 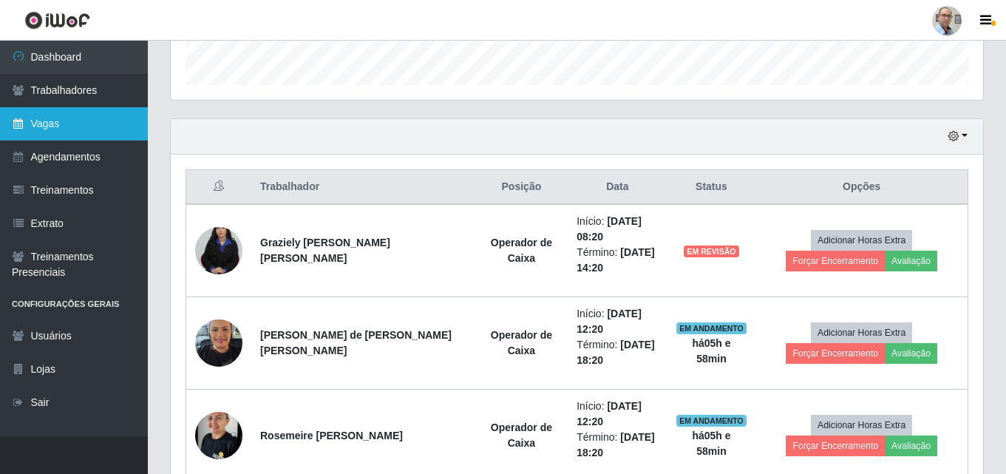 What do you see at coordinates (711, 251) in the screenshot?
I see `span: EM REVISÃO` at bounding box center [711, 251].